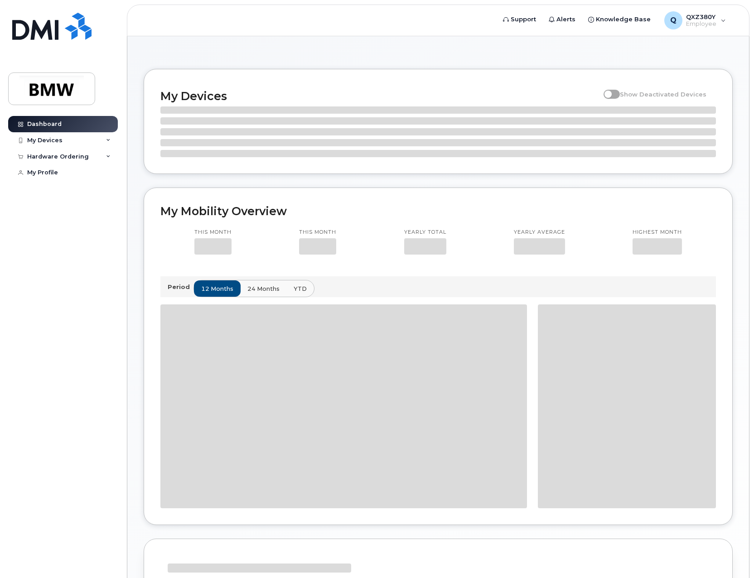 The width and height of the screenshot is (754, 578). I want to click on span: 24 months, so click(263, 289).